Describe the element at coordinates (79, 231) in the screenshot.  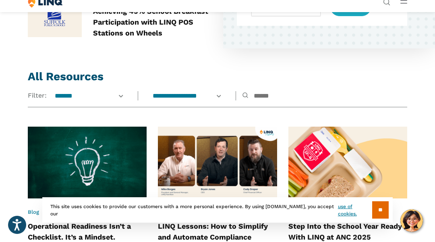
I see `a: Operational Readiness Isn’t a Checklist. It’s a Mindset.` at that location.